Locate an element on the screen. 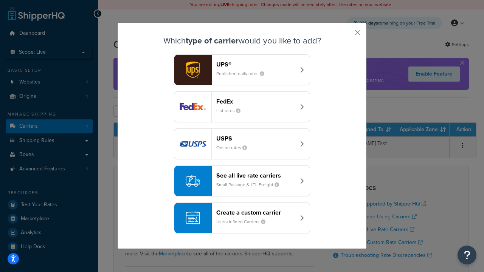  button: fedEx logoFedExList rates is located at coordinates (242, 107).